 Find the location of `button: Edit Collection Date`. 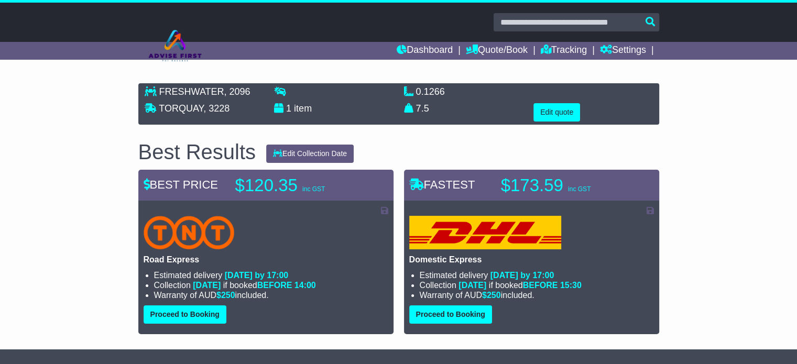

button: Edit Collection Date is located at coordinates (310, 154).